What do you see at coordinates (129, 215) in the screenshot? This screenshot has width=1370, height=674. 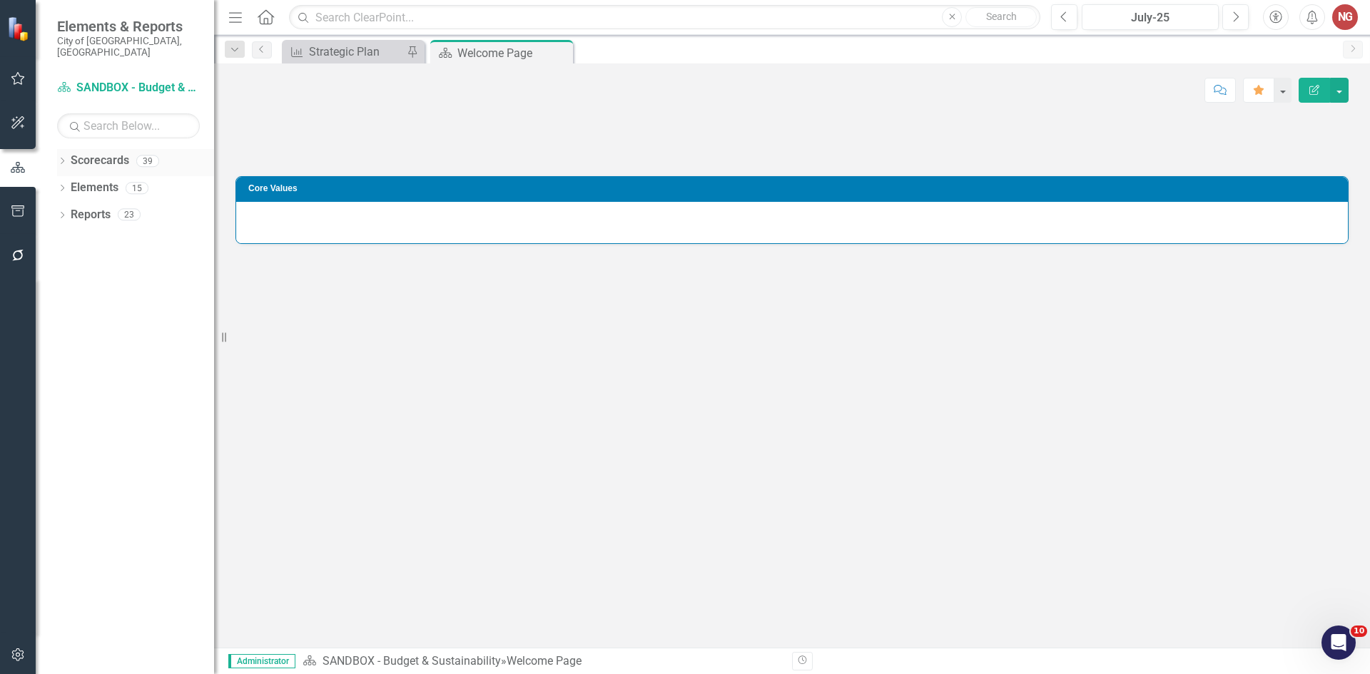 I see `div: 23` at bounding box center [129, 215].